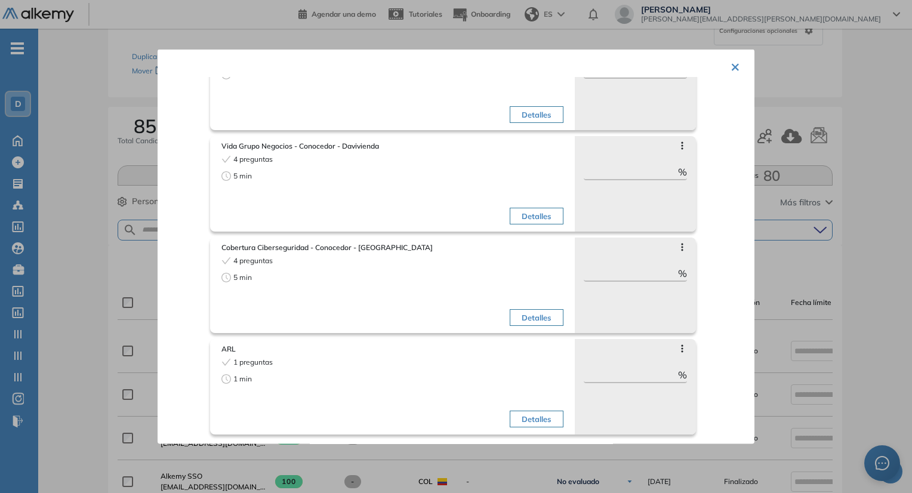 This screenshot has height=493, width=912. What do you see at coordinates (392, 146) in the screenshot?
I see `span: Vida Grupo Negocios - Conocedor - Davivienda` at bounding box center [392, 146].